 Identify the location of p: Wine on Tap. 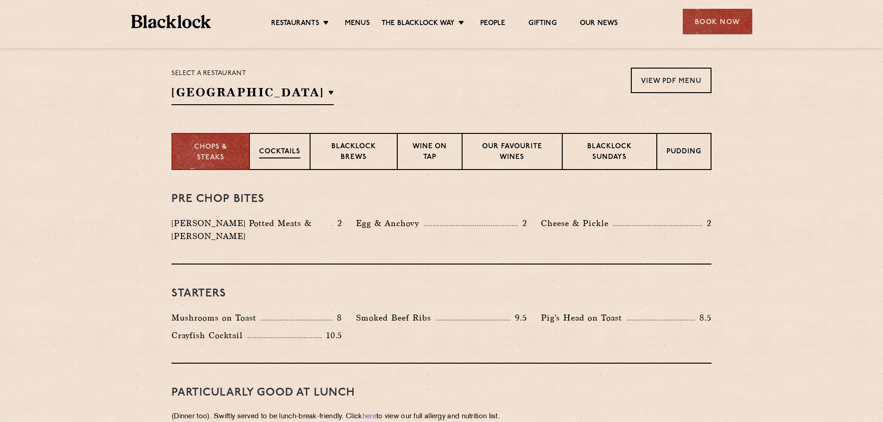
(430, 152).